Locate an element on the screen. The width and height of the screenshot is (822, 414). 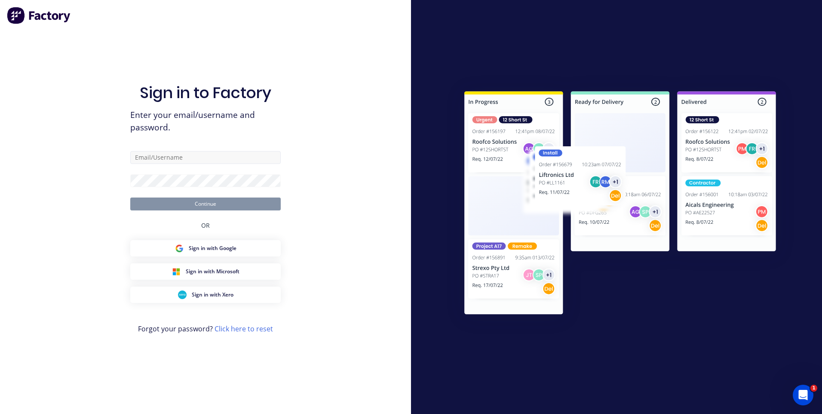
span: Enter your email/username and password. is located at coordinates (206, 121).